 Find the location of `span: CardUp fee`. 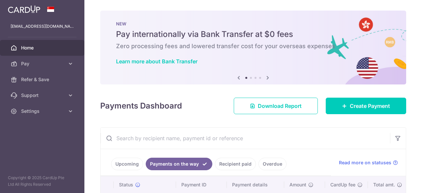

span: CardUp fee is located at coordinates (343, 184).